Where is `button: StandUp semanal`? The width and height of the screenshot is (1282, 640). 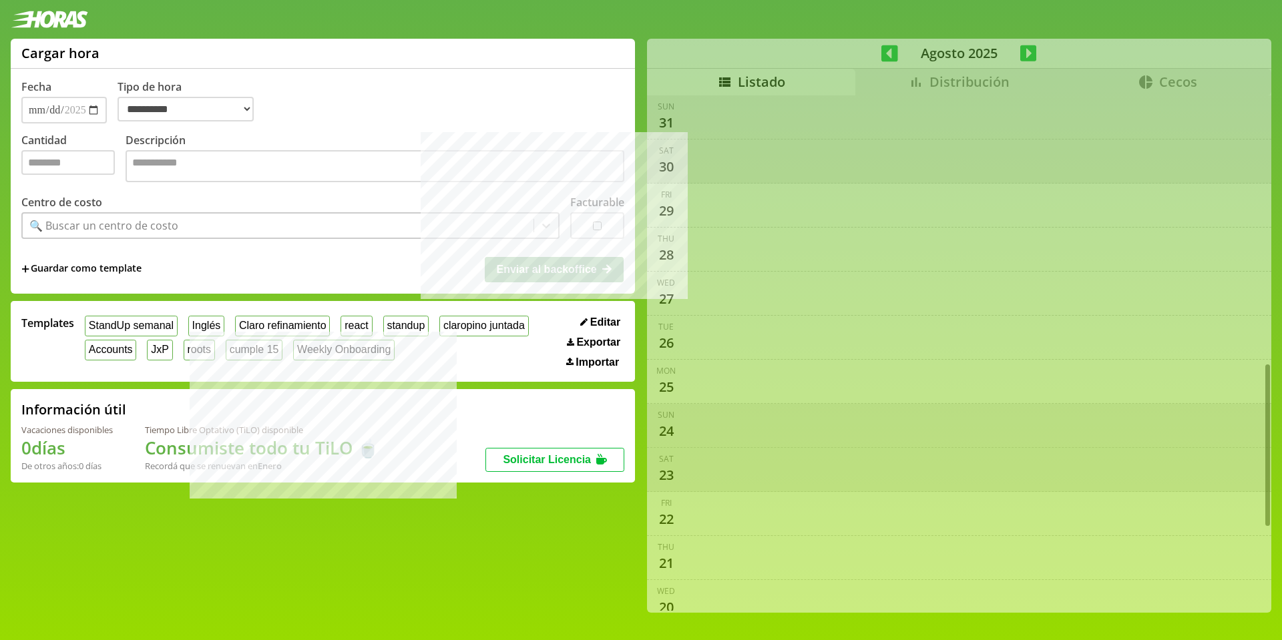 button: StandUp semanal is located at coordinates (131, 326).